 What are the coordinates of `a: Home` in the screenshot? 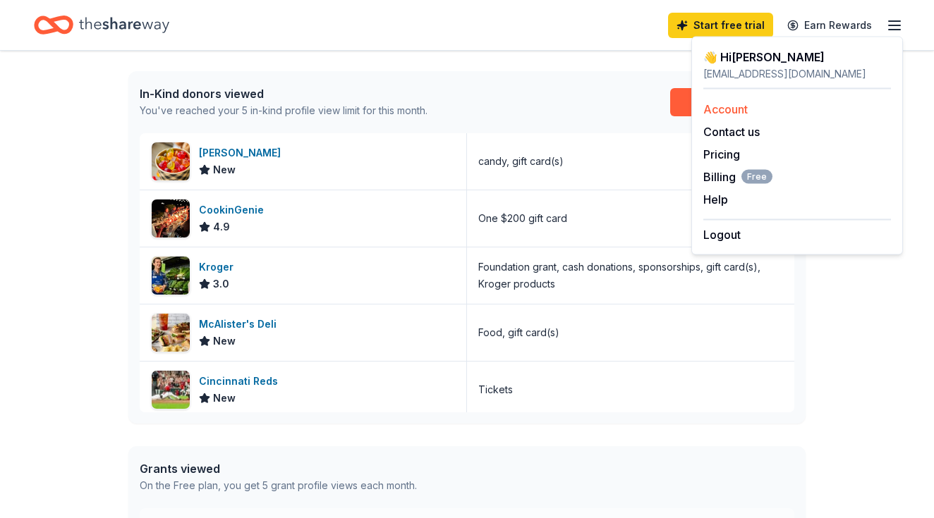 It's located at (102, 25).